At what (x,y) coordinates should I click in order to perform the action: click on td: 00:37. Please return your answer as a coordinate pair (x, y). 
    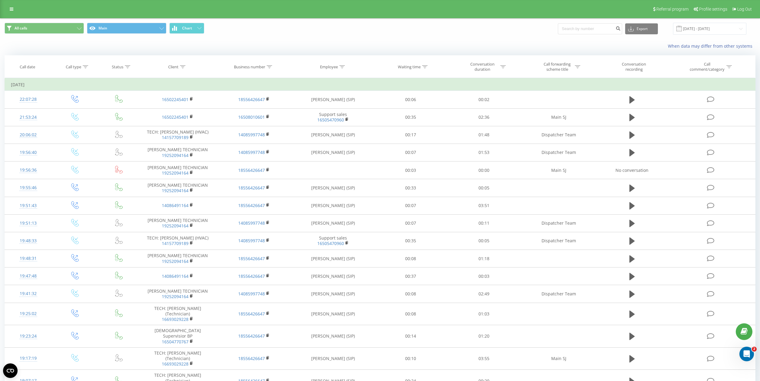
    Looking at the image, I should click on (411, 276).